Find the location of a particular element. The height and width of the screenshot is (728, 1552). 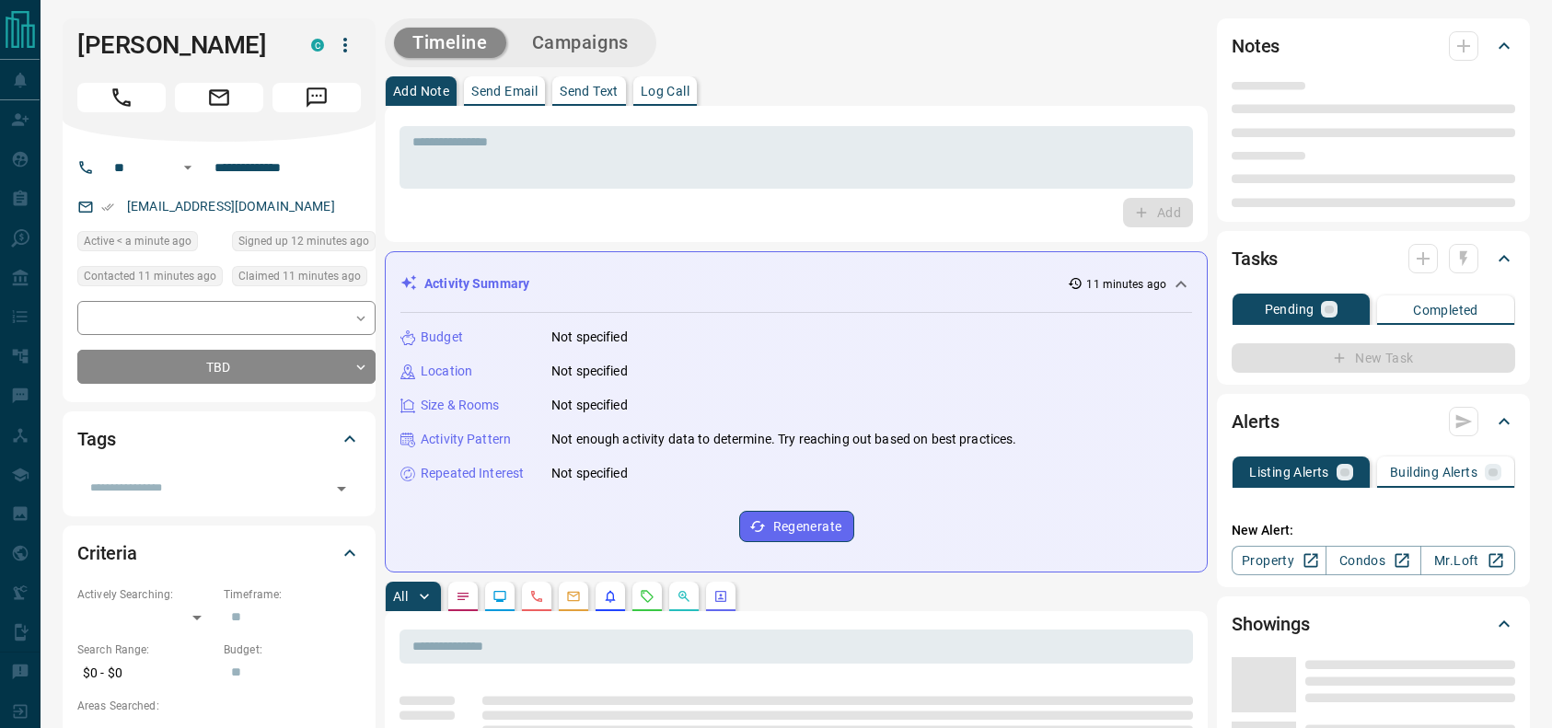

svg: Agent Actions is located at coordinates (721, 597).